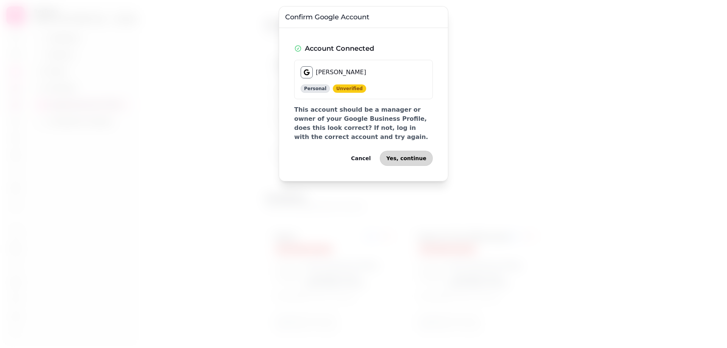 Image resolution: width=727 pixels, height=348 pixels. Describe the element at coordinates (363, 123) in the screenshot. I see `p: This account should be a manager or owner of your Google Business Profile, does this look correct...` at that location.